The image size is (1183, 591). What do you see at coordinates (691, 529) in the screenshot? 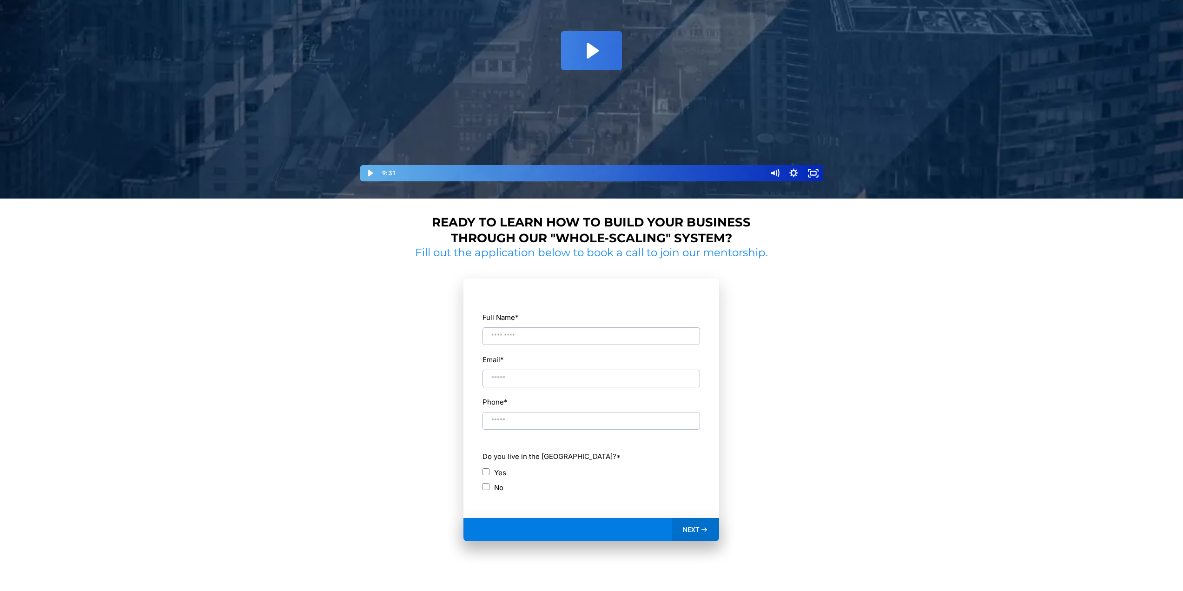
I see `span: NEXT` at bounding box center [691, 529].